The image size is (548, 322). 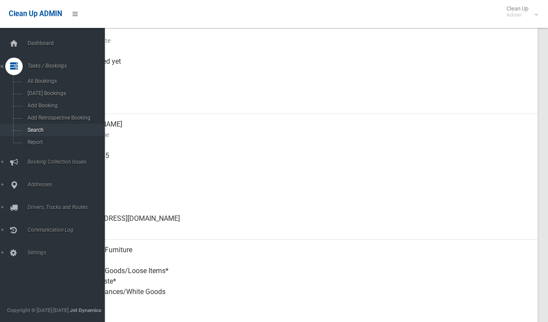 What do you see at coordinates (300, 161) in the screenshot?
I see `div: 0419202135` at bounding box center [300, 161].